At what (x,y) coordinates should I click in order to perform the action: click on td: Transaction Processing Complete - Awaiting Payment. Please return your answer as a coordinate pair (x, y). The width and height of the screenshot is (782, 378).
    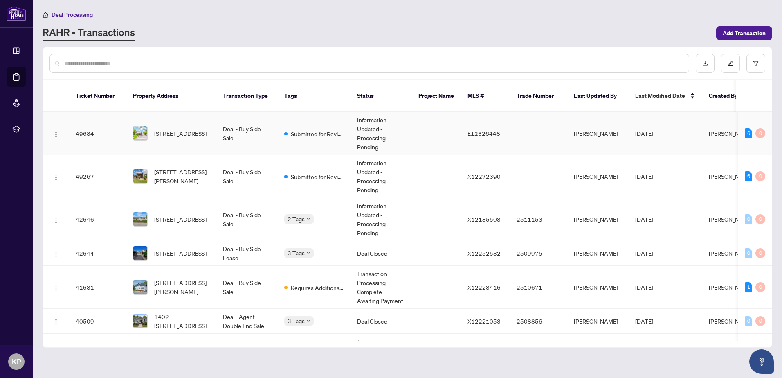
    Looking at the image, I should click on (381, 355).